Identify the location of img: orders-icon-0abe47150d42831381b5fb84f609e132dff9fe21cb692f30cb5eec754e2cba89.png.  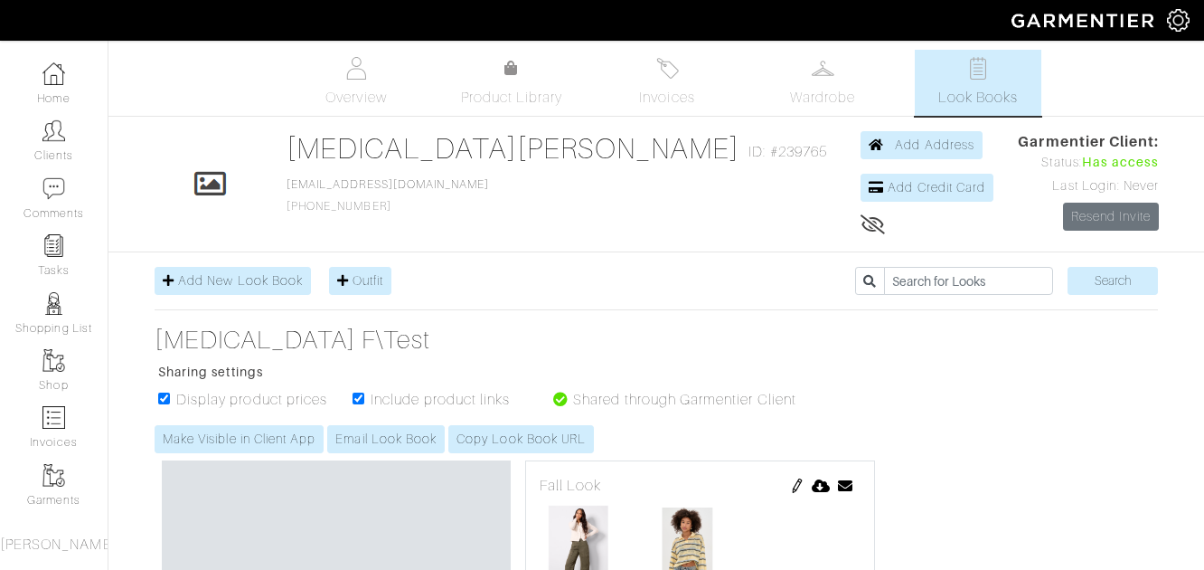
(53, 417).